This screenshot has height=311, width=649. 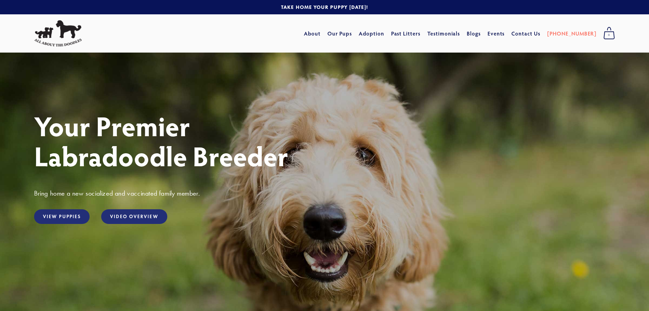 What do you see at coordinates (372, 33) in the screenshot?
I see `a: Adoption` at bounding box center [372, 33].